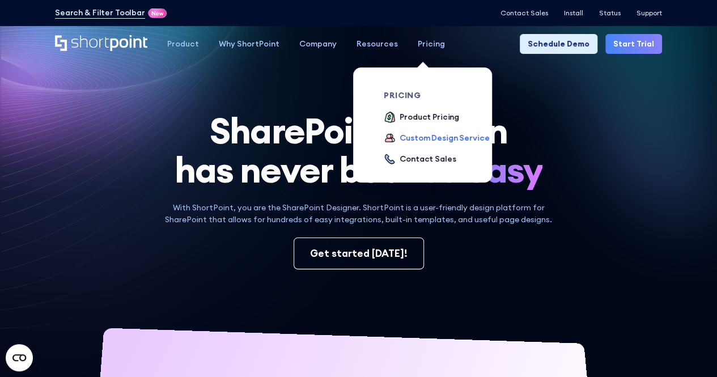 The width and height of the screenshot is (717, 377). Describe the element at coordinates (377, 44) in the screenshot. I see `a: Resources` at that location.